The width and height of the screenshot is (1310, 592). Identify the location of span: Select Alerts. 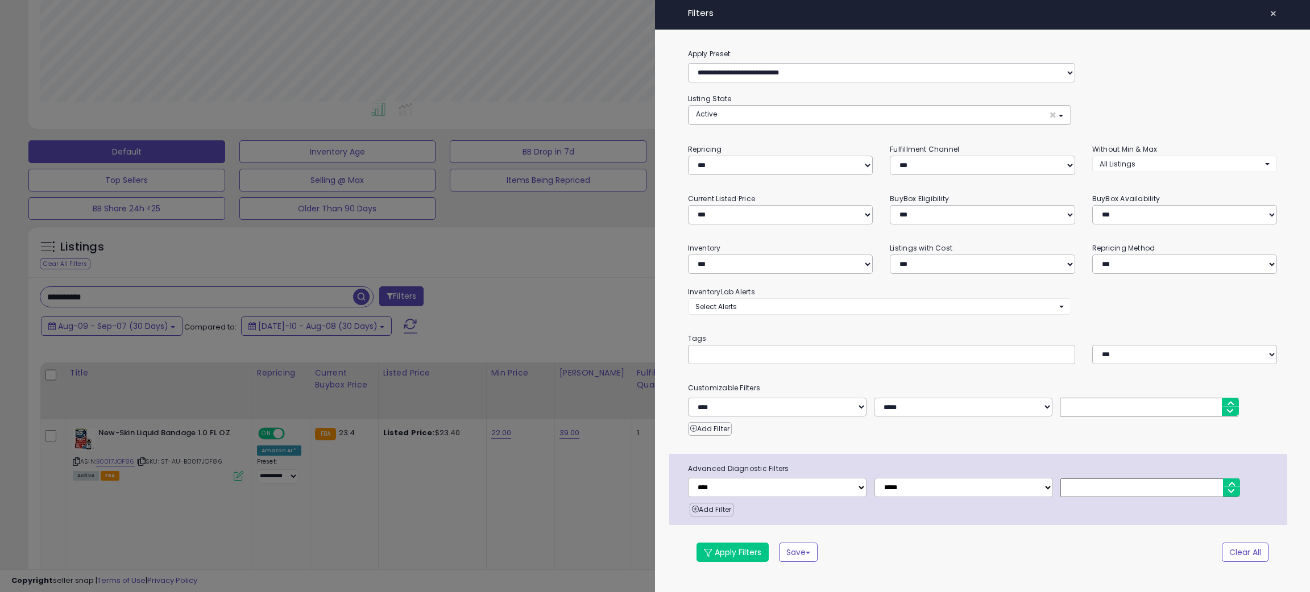
(716, 306).